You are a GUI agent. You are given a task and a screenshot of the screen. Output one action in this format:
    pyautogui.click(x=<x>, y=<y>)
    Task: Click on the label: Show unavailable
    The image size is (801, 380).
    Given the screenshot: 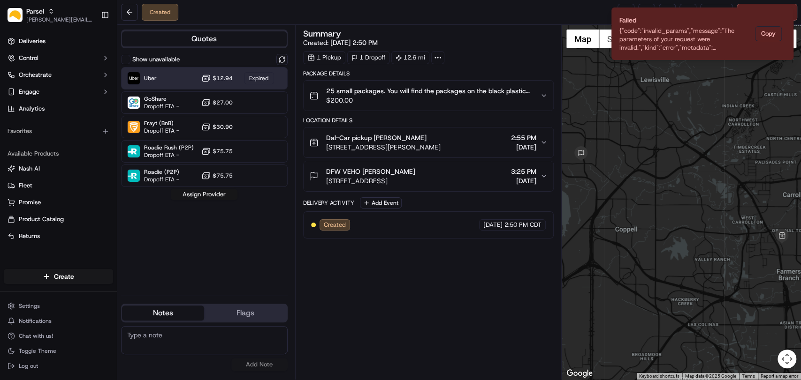 What is the action you would take?
    pyautogui.click(x=156, y=60)
    